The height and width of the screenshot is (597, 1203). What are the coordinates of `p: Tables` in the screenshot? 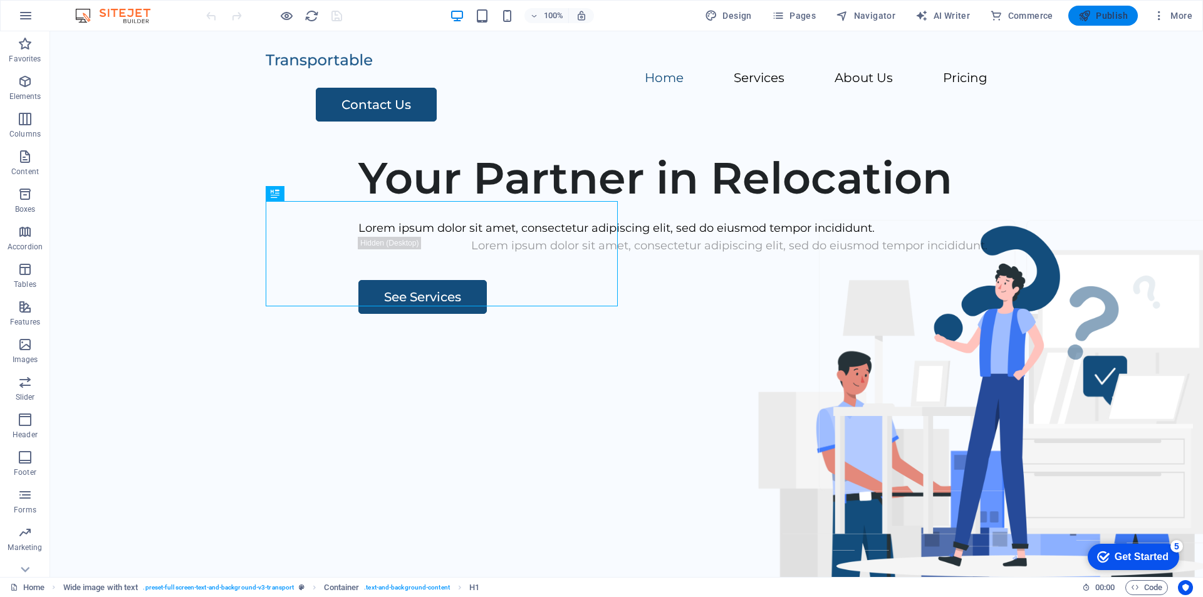 It's located at (25, 285).